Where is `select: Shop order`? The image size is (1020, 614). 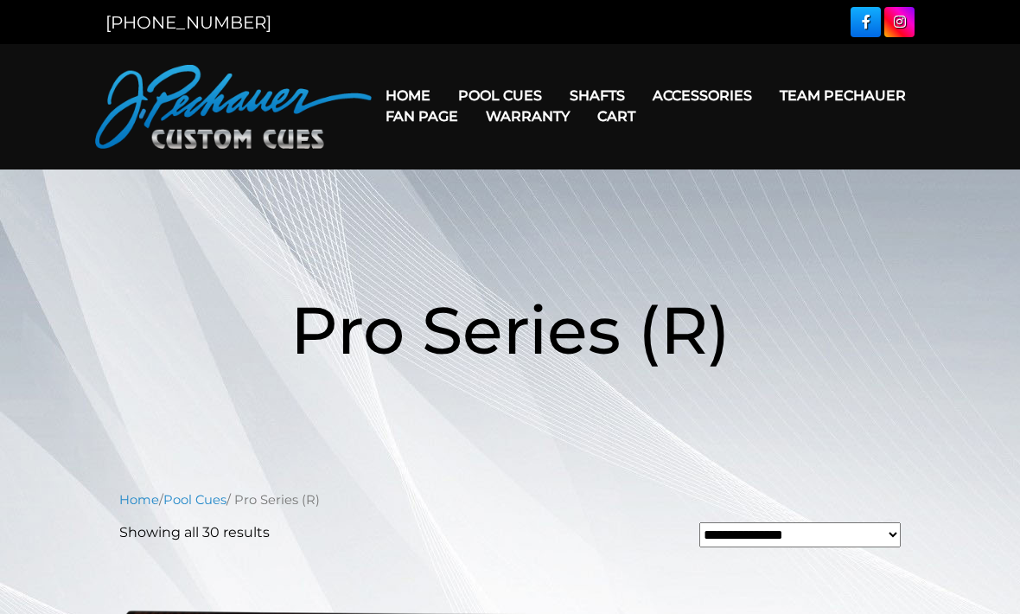
select: Shop order is located at coordinates (799, 534).